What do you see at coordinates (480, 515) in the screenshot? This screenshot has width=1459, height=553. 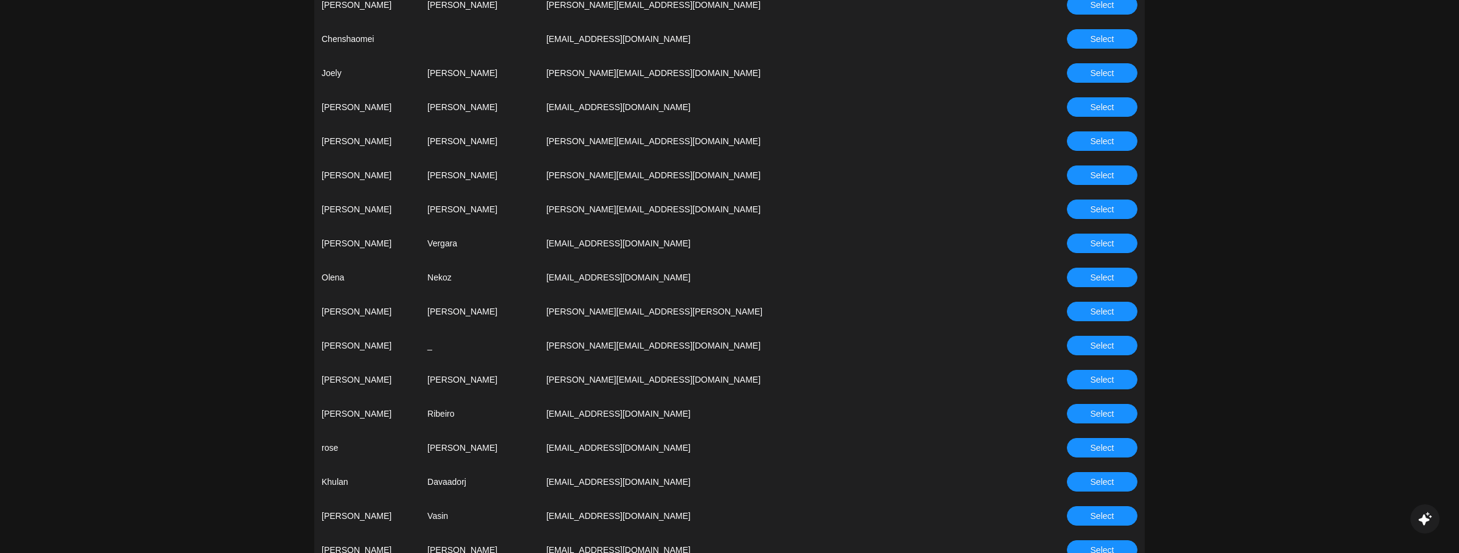 I see `td: Vasin` at bounding box center [480, 515].